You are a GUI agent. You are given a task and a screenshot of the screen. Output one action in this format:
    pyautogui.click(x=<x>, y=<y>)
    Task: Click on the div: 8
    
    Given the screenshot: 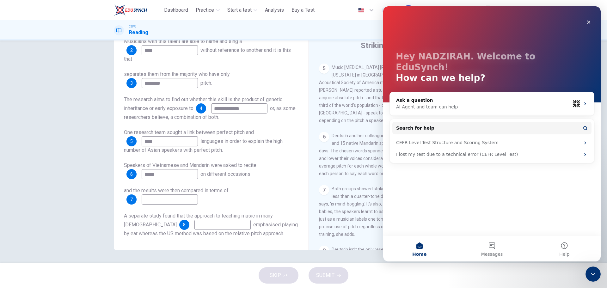 What is the action you would take?
    pyautogui.click(x=324, y=251)
    